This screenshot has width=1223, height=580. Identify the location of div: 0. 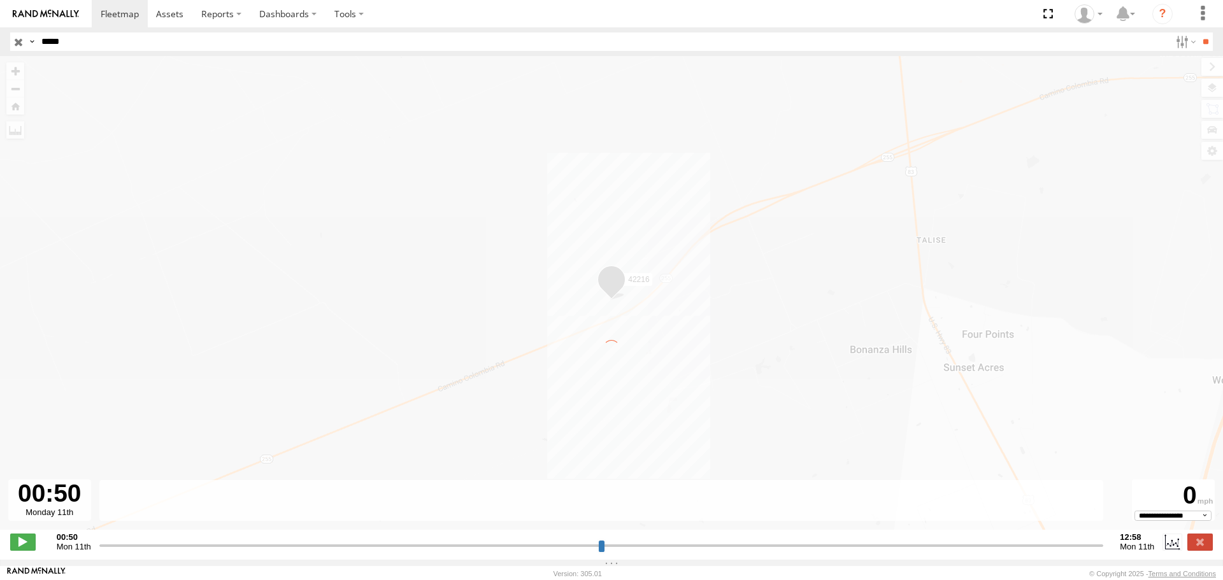
(1173, 496).